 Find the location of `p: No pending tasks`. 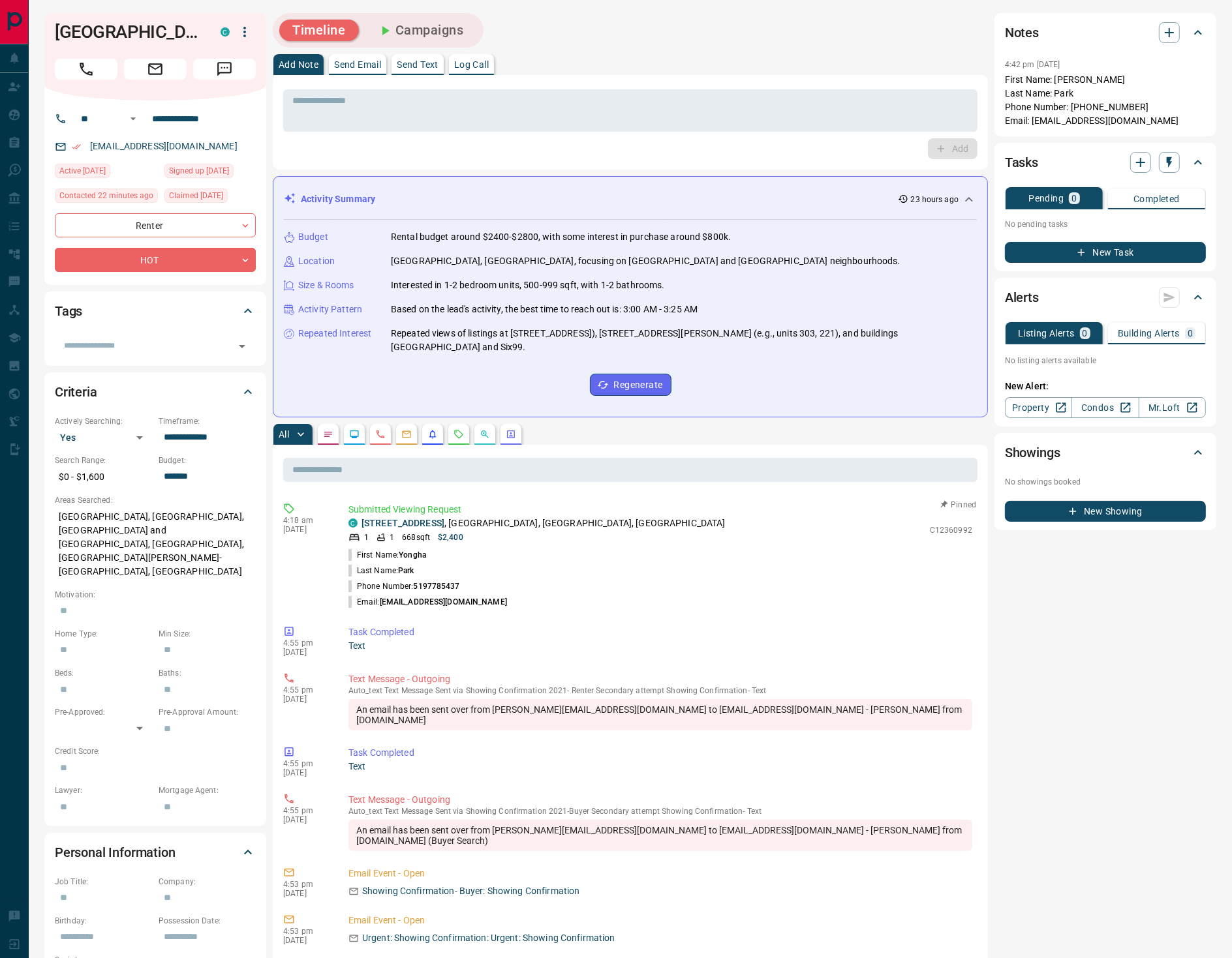

p: No pending tasks is located at coordinates (1105, 225).